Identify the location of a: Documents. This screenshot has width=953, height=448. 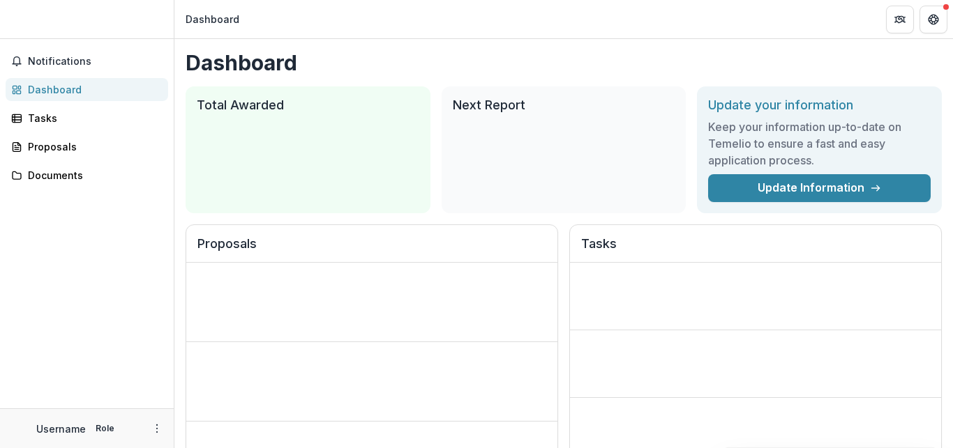
(86, 175).